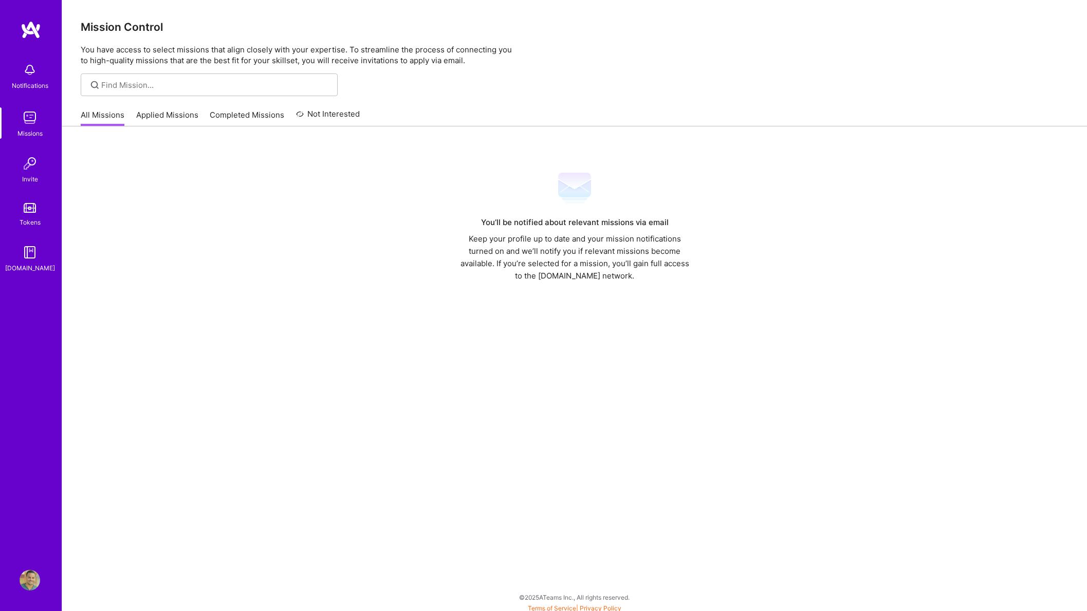  What do you see at coordinates (247, 118) in the screenshot?
I see `a: Completed Missions` at bounding box center [247, 118].